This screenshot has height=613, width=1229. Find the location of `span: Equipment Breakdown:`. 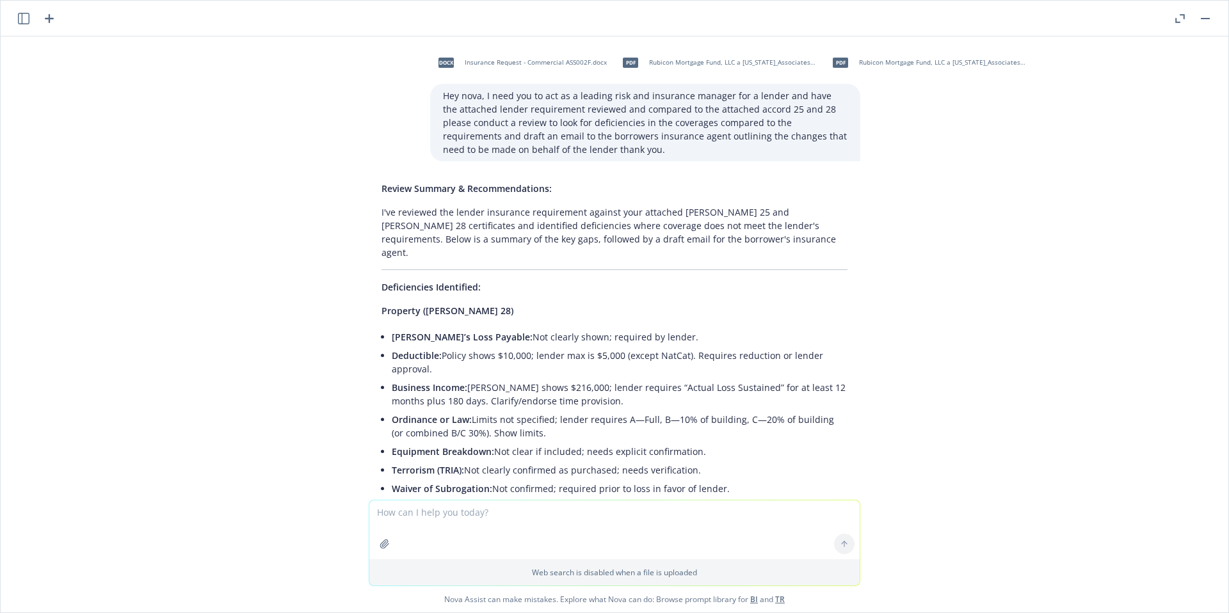

span: Equipment Breakdown: is located at coordinates (443, 451).